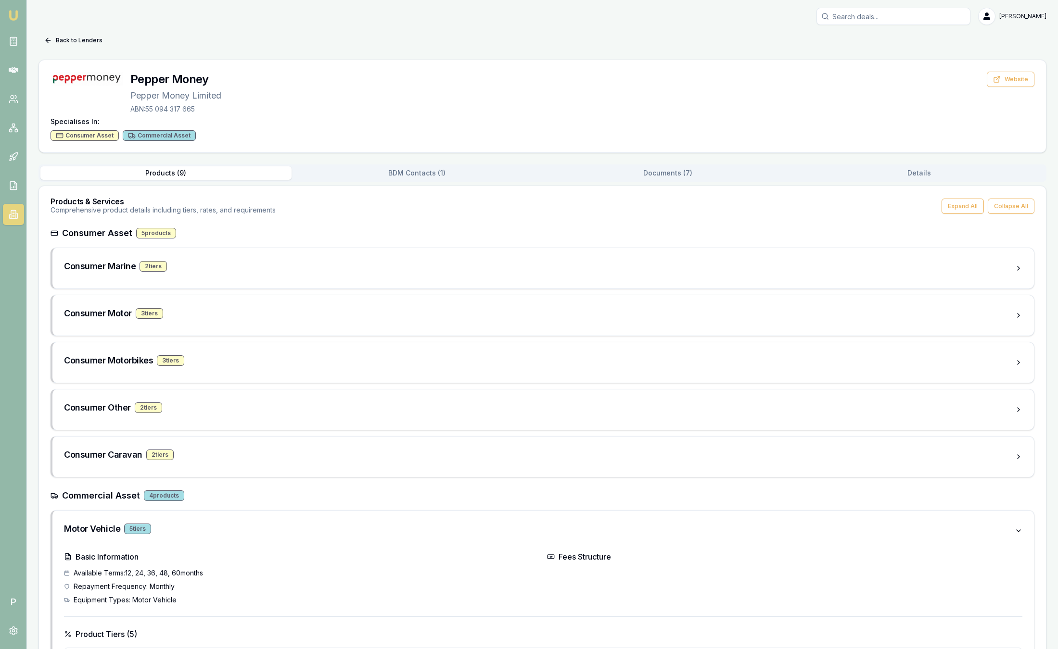  What do you see at coordinates (668, 173) in the screenshot?
I see `button: Documents ( 7 )` at bounding box center [668, 173].